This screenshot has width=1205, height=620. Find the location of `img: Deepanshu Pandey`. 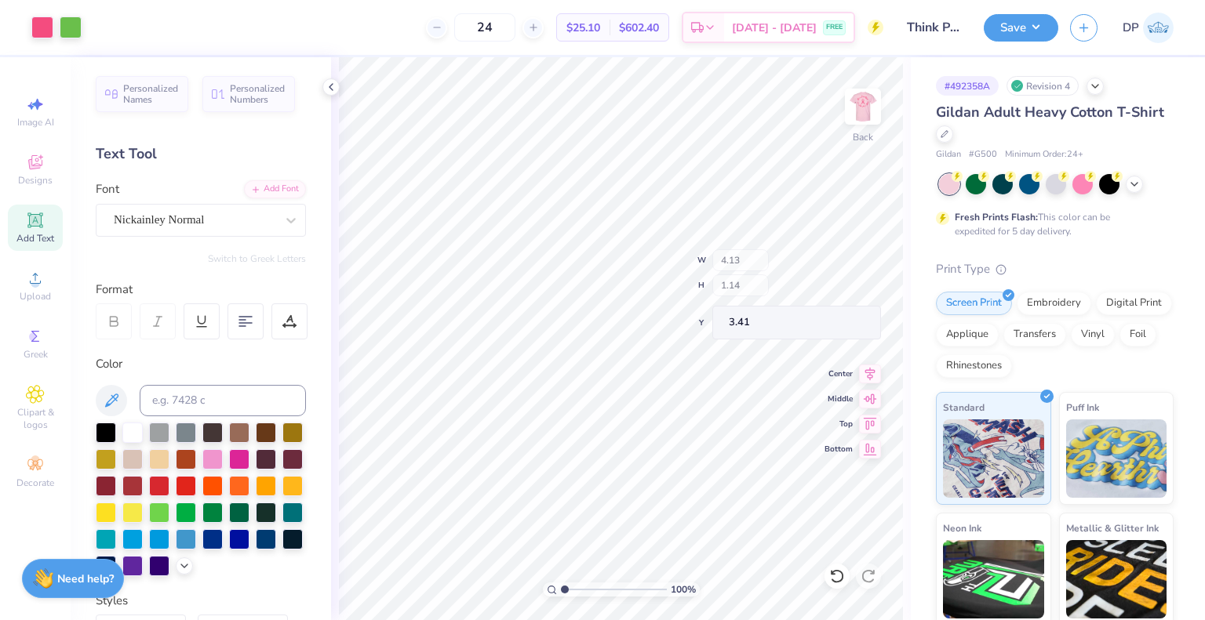

img: Deepanshu Pandey is located at coordinates (1158, 27).